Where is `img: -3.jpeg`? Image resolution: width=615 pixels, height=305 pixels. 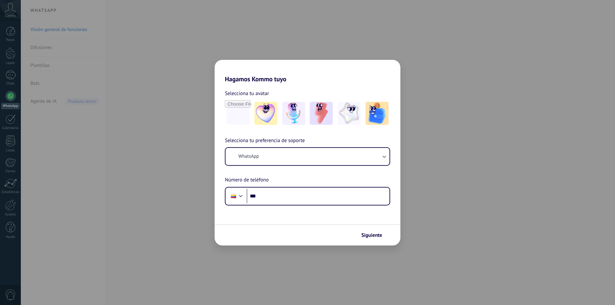 img: -3.jpeg is located at coordinates (321, 113).